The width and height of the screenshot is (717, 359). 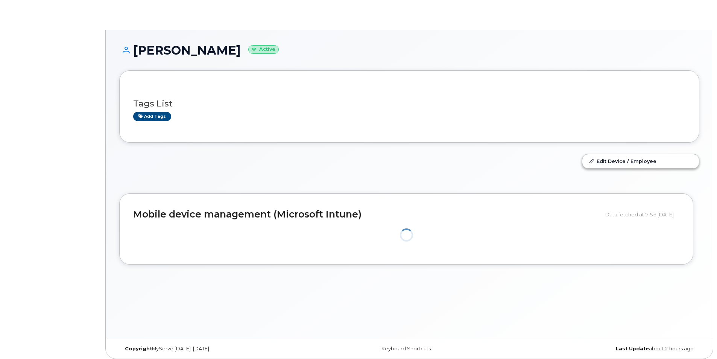 What do you see at coordinates (152, 116) in the screenshot?
I see `a: Add tags` at bounding box center [152, 116].